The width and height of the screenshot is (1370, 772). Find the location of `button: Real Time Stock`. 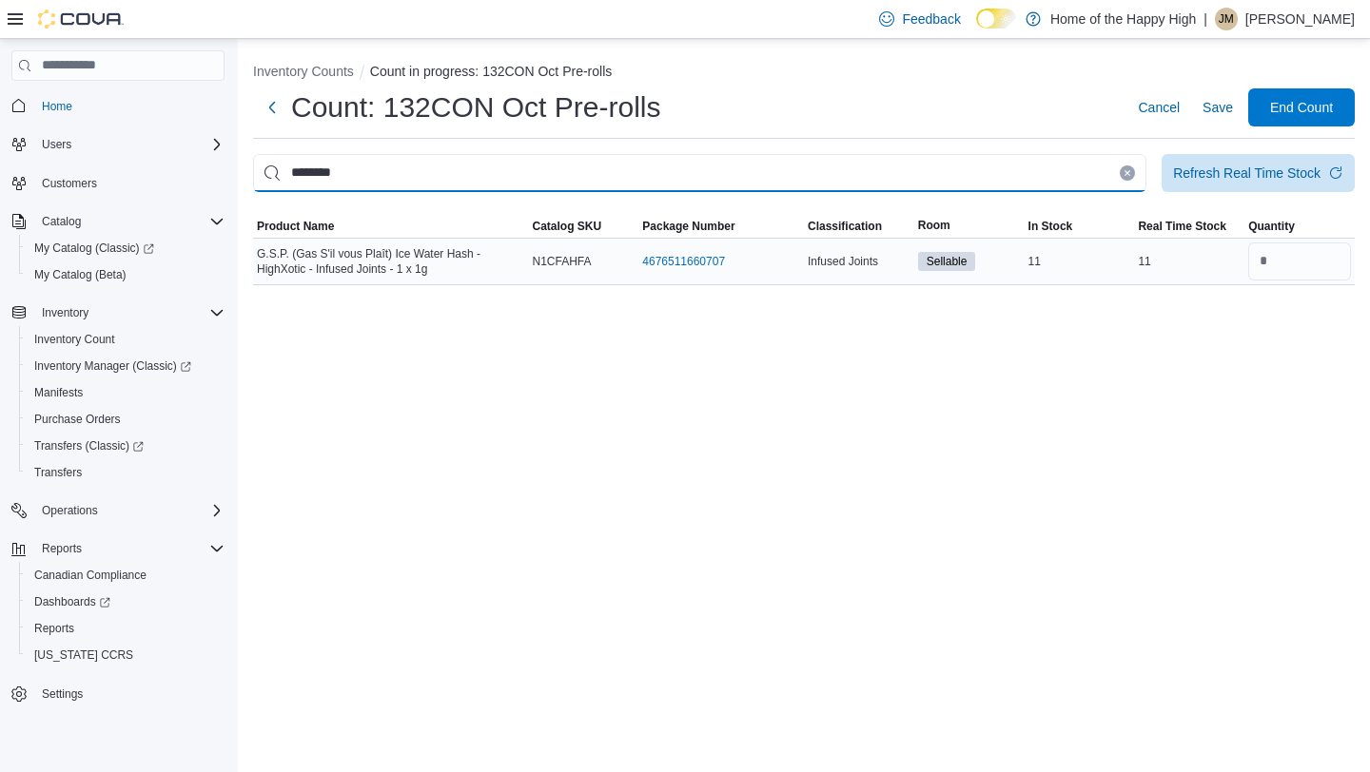

button: Real Time Stock is located at coordinates (1189, 226).